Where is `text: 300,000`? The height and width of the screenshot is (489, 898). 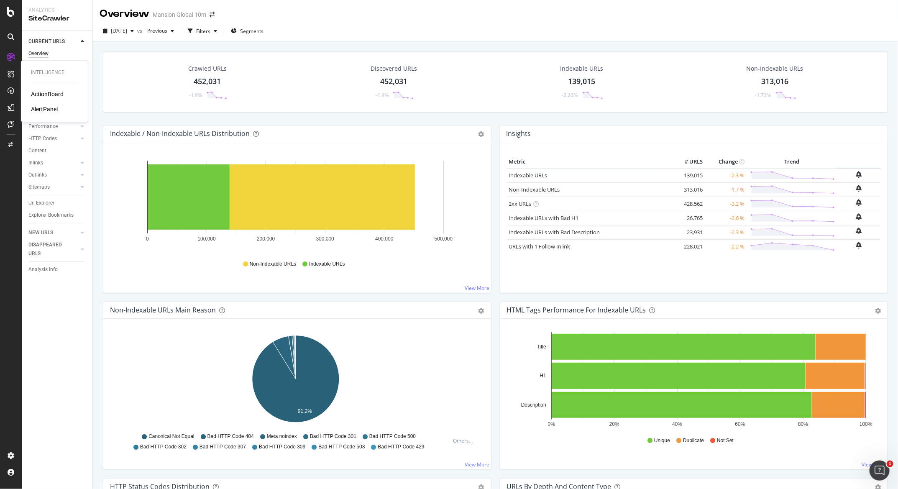
text: 300,000 is located at coordinates (326, 239).